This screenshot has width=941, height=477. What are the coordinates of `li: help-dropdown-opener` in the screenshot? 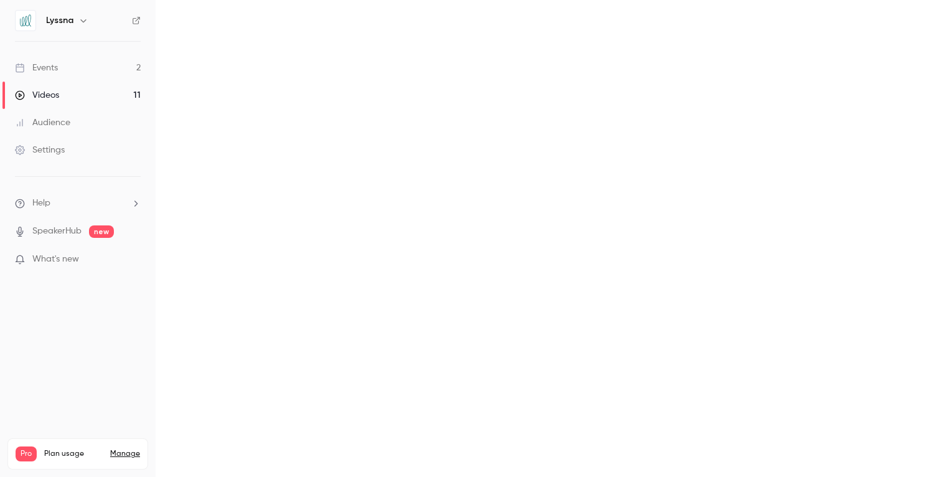 It's located at (78, 203).